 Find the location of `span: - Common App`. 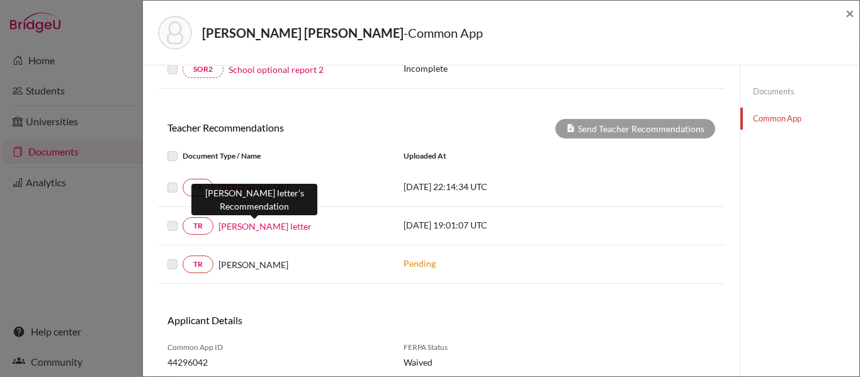

span: - Common App is located at coordinates (443, 33).